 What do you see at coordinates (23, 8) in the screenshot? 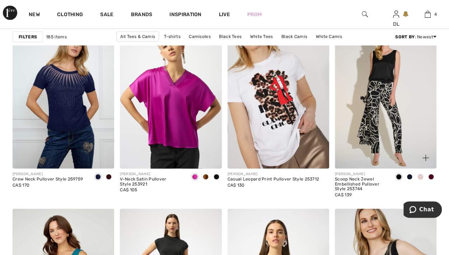
I see `span: Chat` at bounding box center [23, 8].